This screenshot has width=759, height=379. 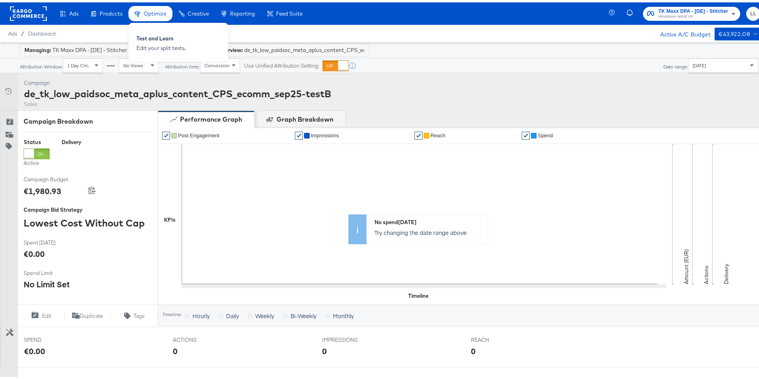 I want to click on span: Daily, so click(x=233, y=313).